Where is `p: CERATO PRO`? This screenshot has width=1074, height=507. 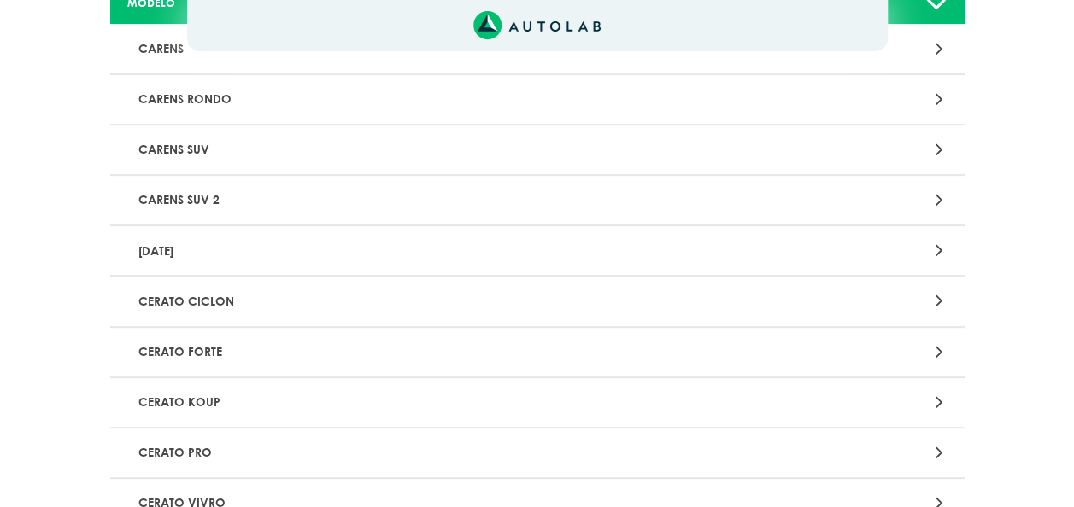 p: CERATO PRO is located at coordinates (397, 453).